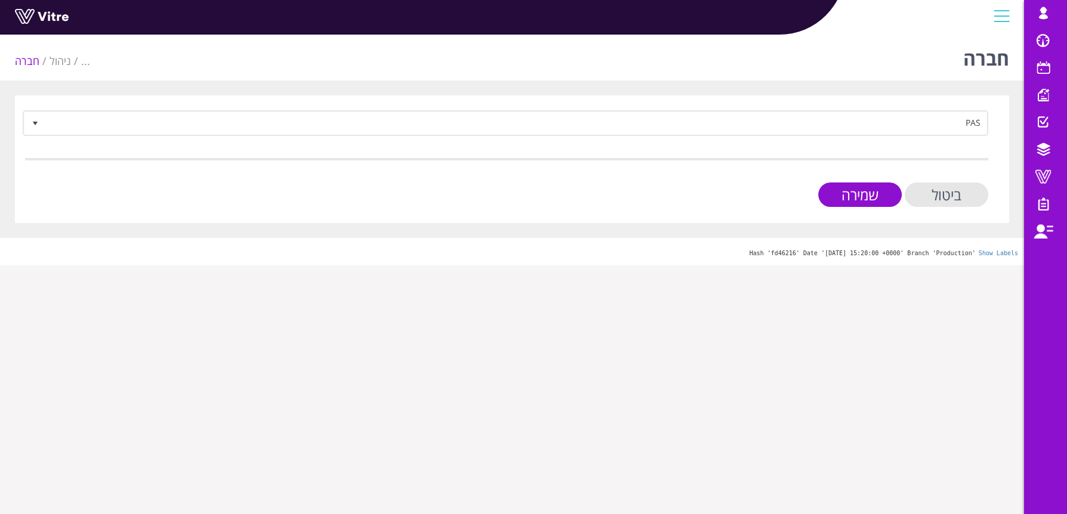 The width and height of the screenshot is (1067, 514). I want to click on input: ביטול, so click(946, 194).